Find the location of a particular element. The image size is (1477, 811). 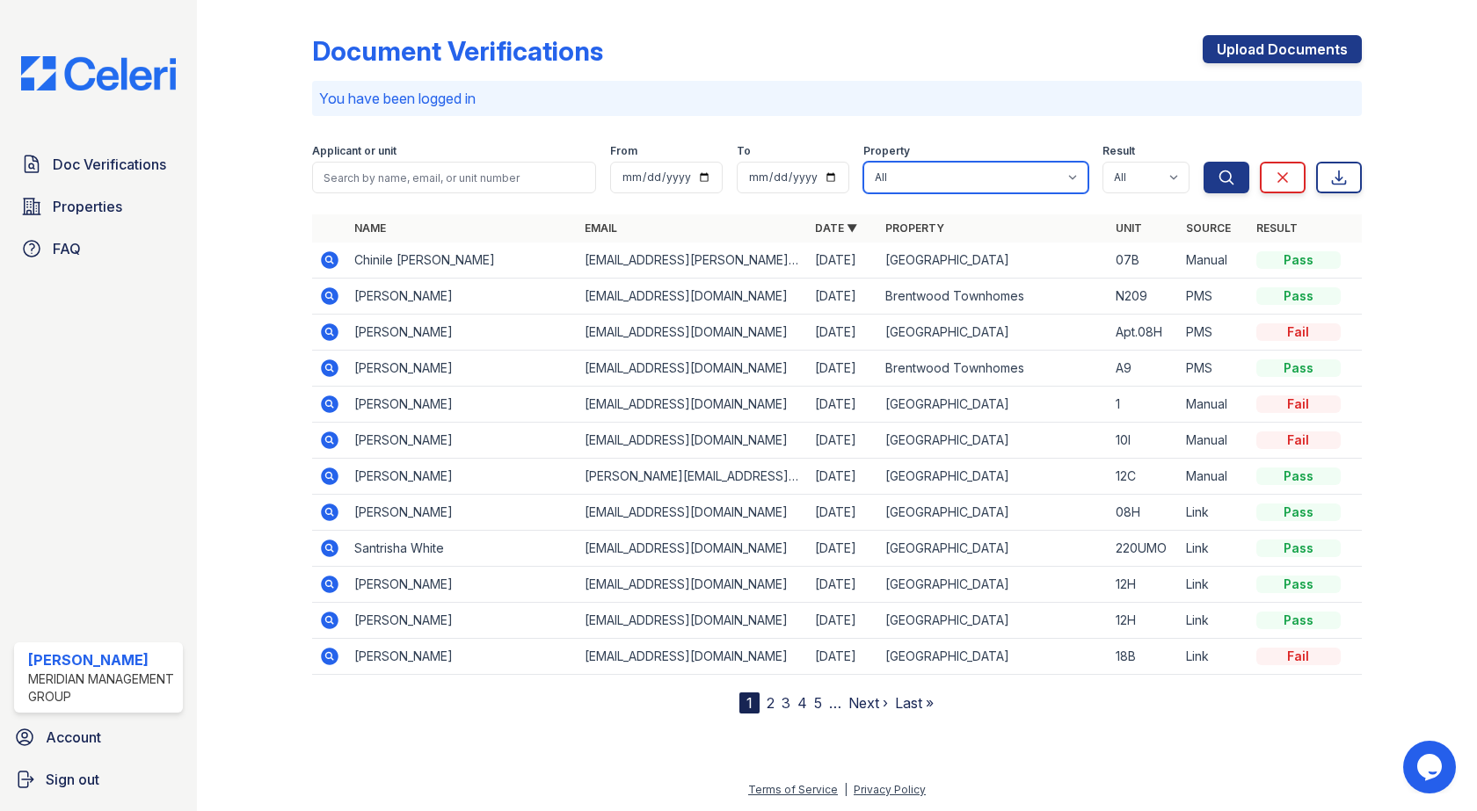

a: FAQ is located at coordinates (98, 249).